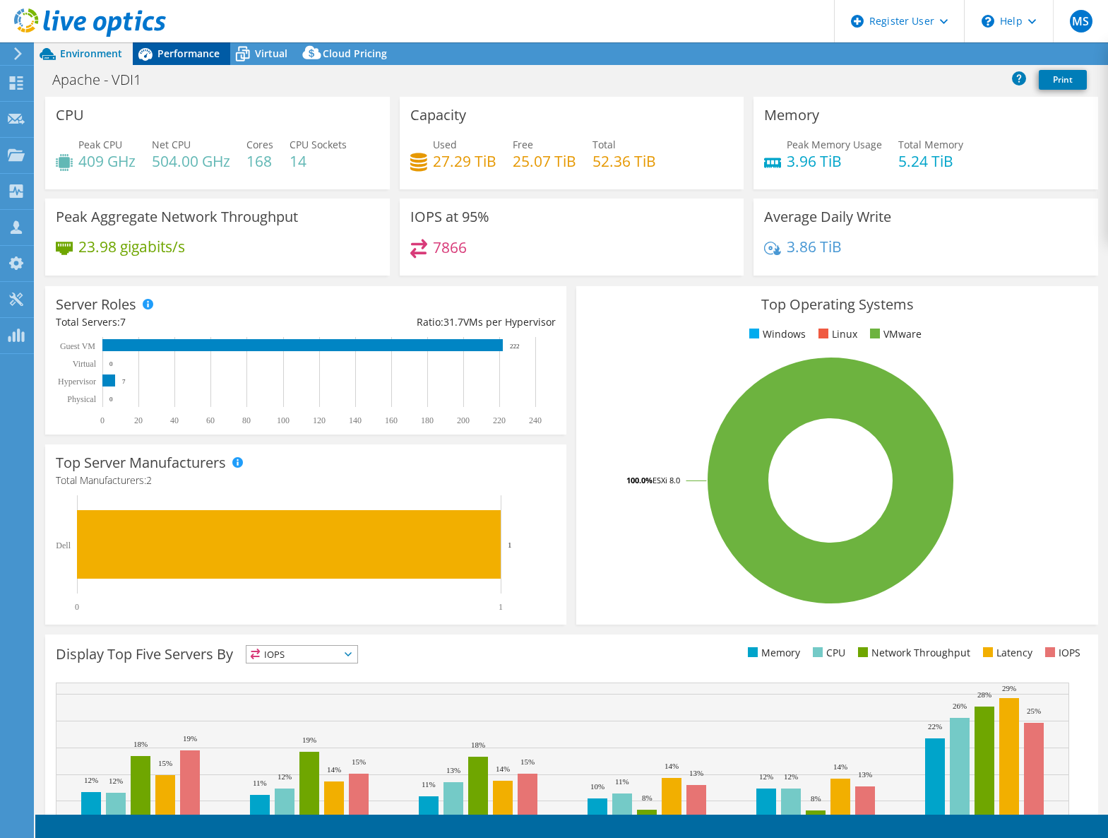  Describe the element at coordinates (931, 161) in the screenshot. I see `h4: 5.24 TiB` at that location.